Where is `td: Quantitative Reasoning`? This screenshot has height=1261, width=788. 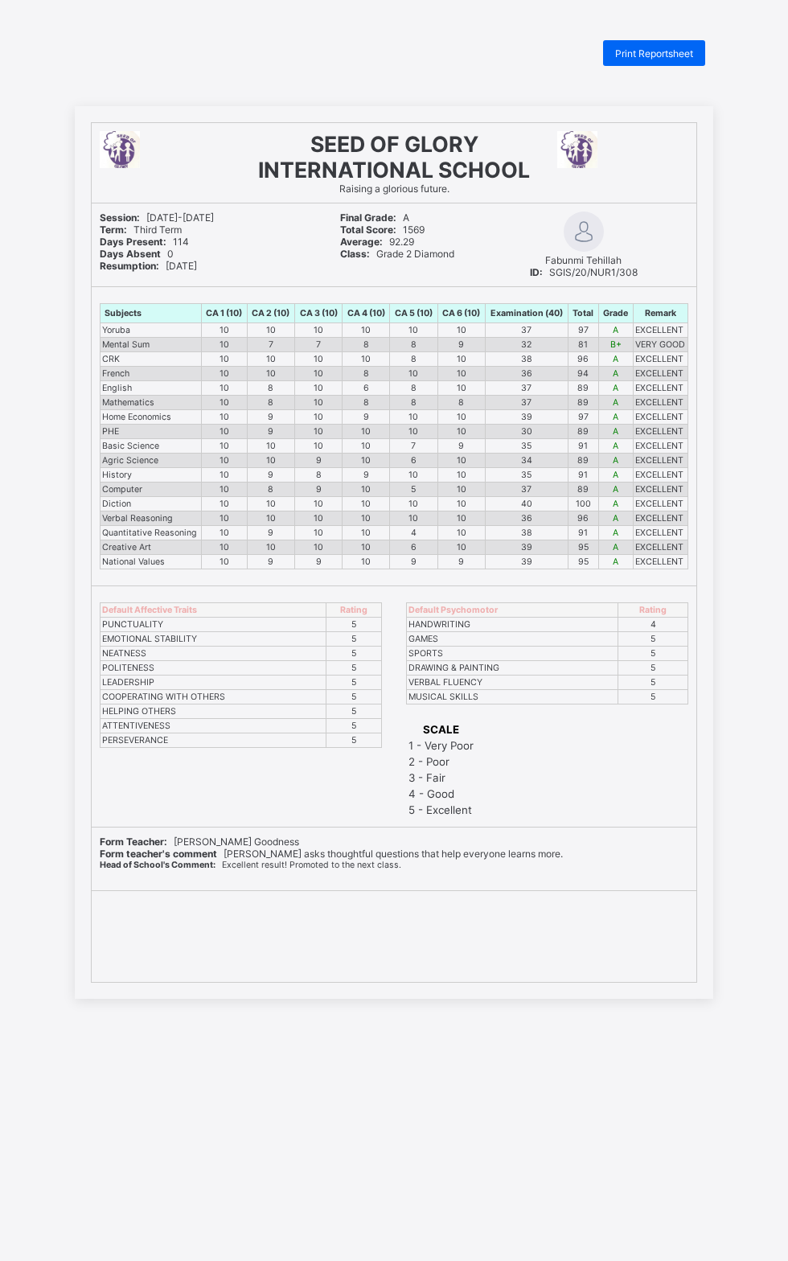 td: Quantitative Reasoning is located at coordinates (151, 533).